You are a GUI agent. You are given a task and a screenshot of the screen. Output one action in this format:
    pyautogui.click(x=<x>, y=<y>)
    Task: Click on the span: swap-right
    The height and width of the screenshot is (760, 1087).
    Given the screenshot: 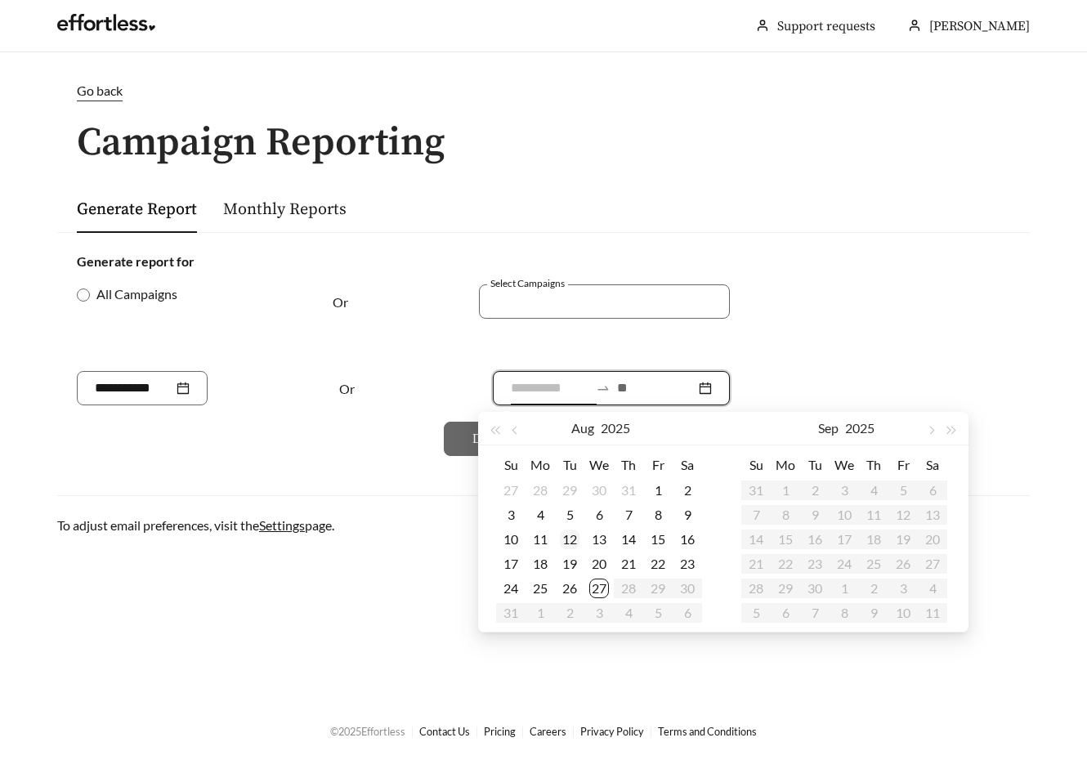 What is the action you would take?
    pyautogui.click(x=603, y=388)
    